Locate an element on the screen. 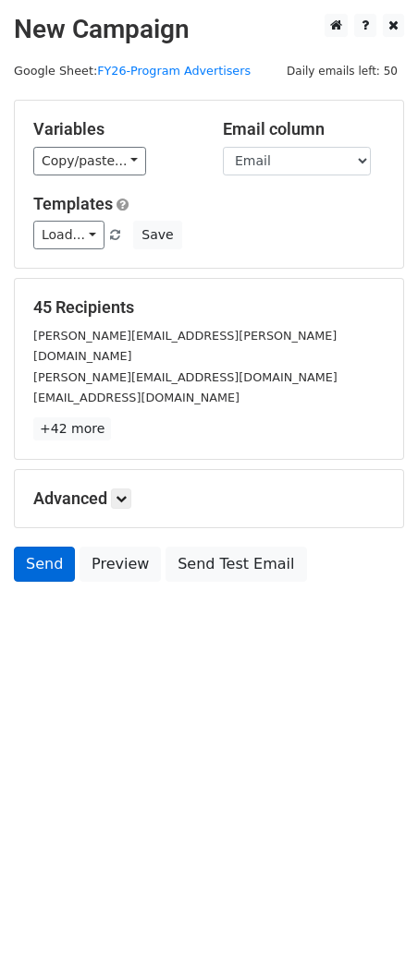  a: Load... is located at coordinates (68, 235).